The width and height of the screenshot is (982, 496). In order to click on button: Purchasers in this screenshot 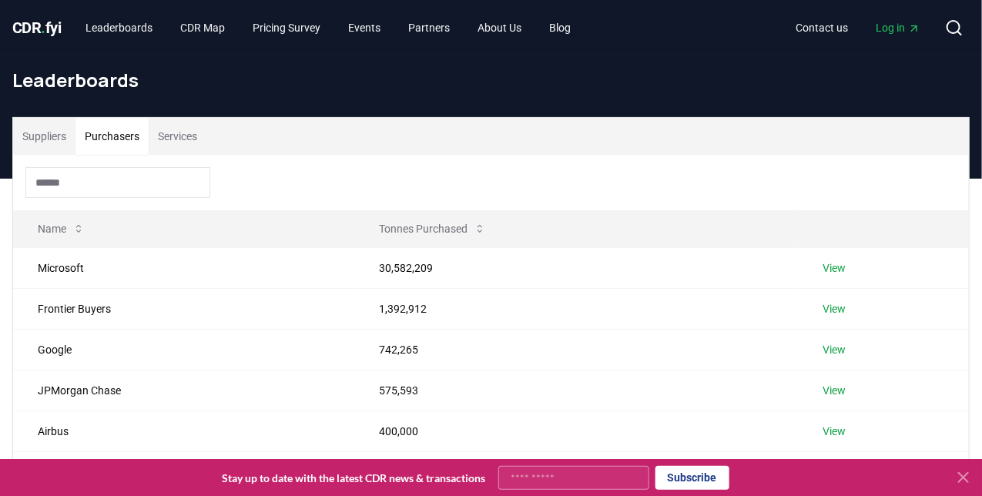, I will do `click(112, 136)`.